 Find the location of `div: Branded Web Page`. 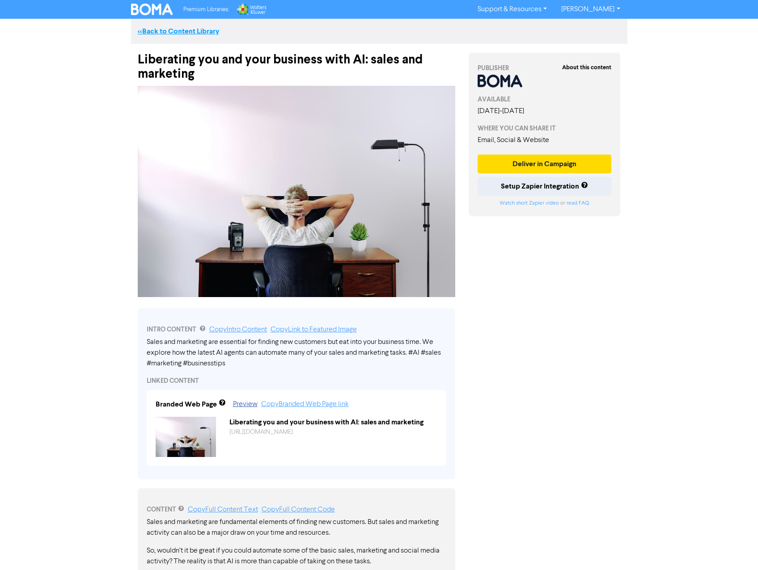

div: Branded Web Page is located at coordinates (186, 405).